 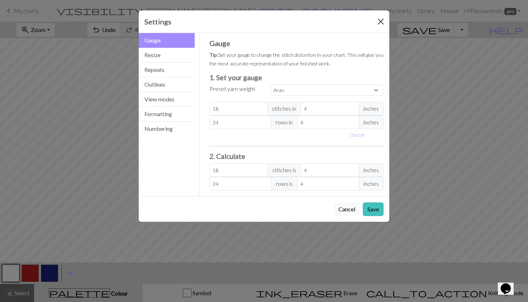 I want to click on h3: 2. Calculate, so click(x=297, y=156).